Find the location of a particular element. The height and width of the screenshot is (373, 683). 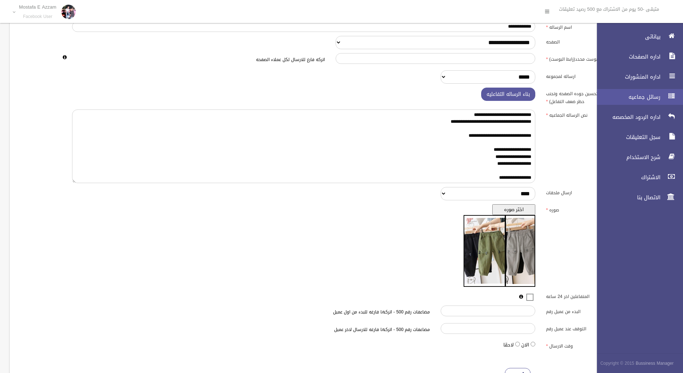

img: معاينه الصوره is located at coordinates (499, 251).